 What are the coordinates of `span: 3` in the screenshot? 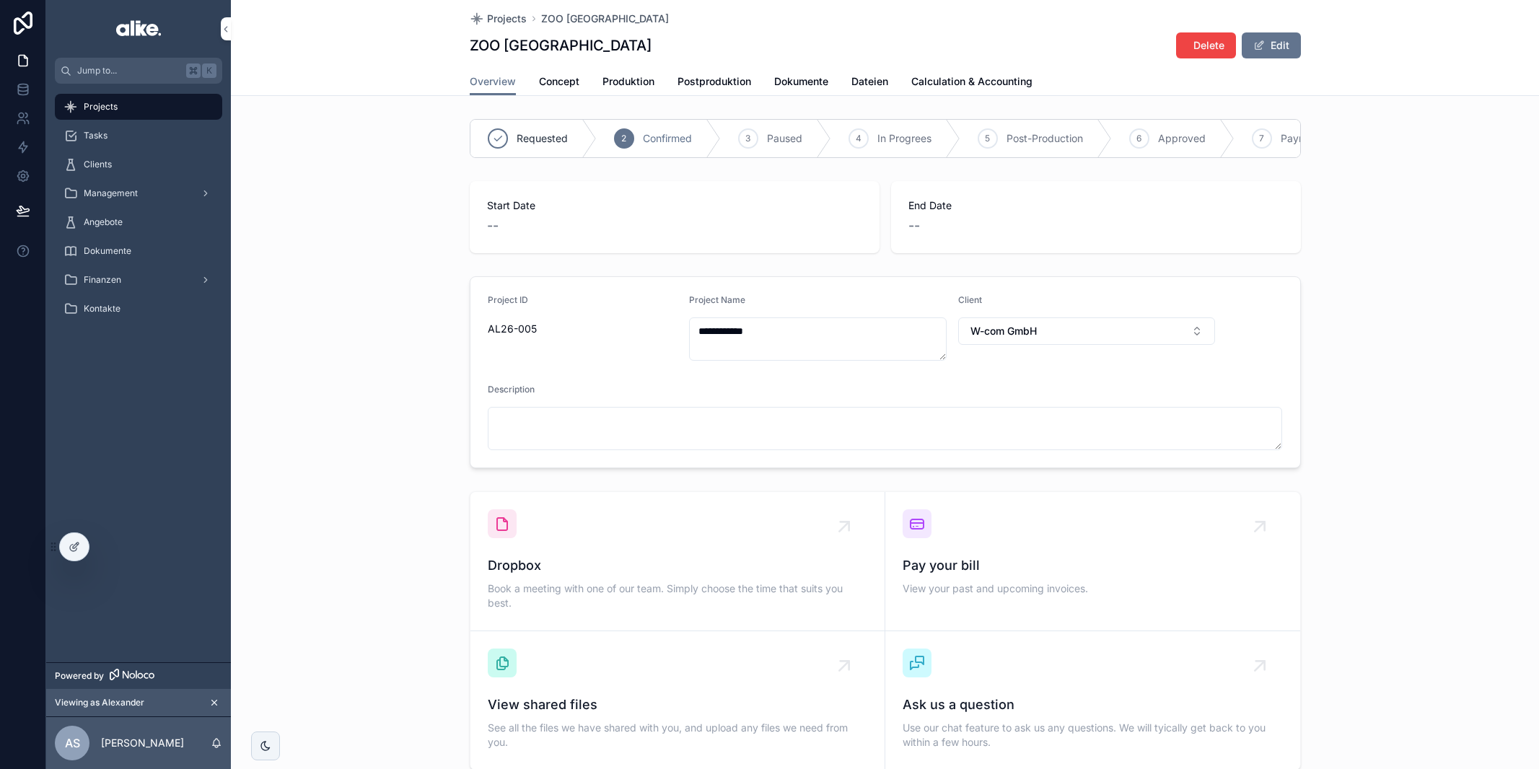 It's located at (748, 139).